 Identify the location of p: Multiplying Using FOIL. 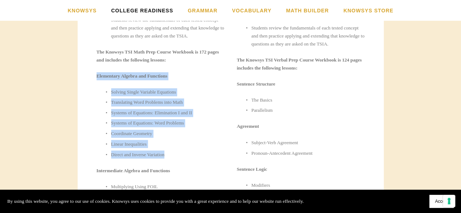
(168, 187).